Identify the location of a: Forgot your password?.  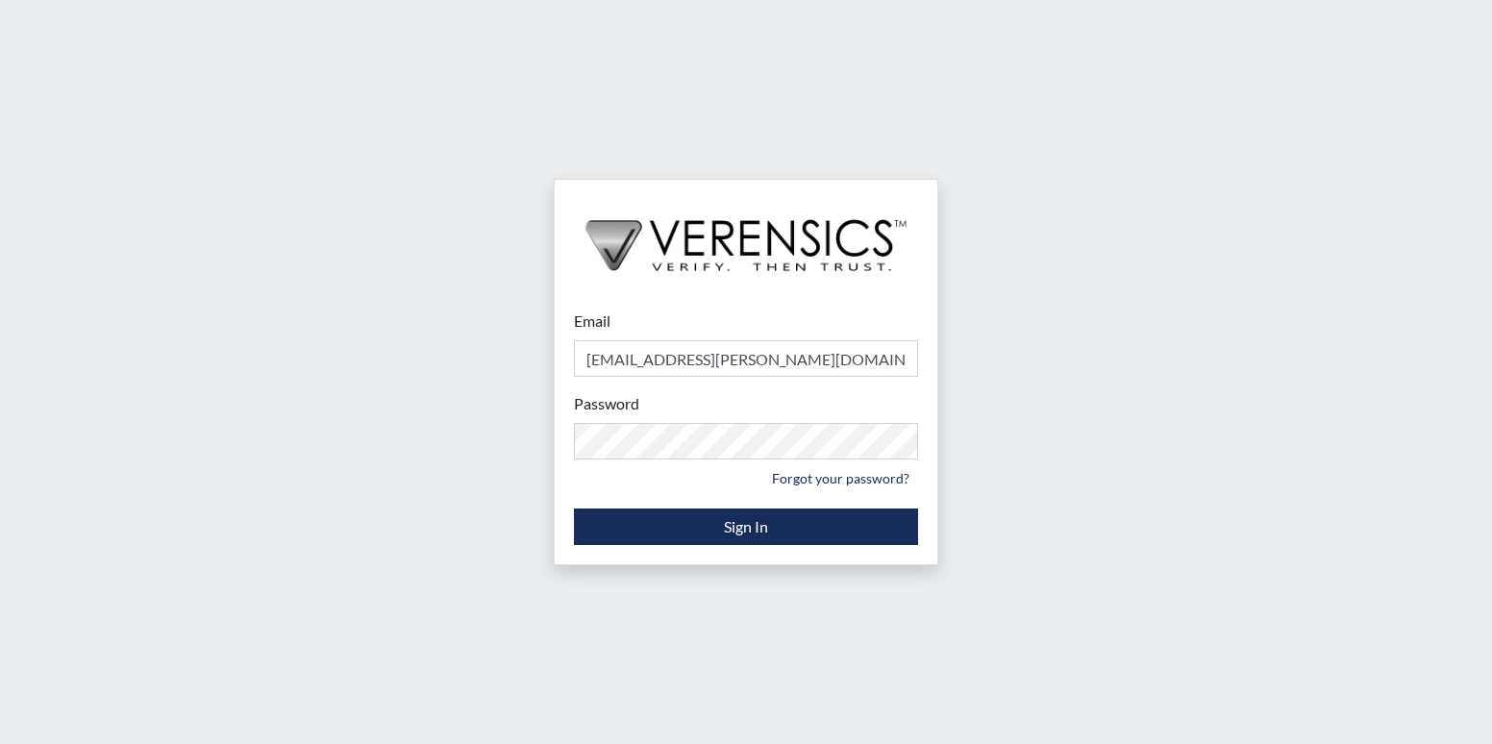
(840, 478).